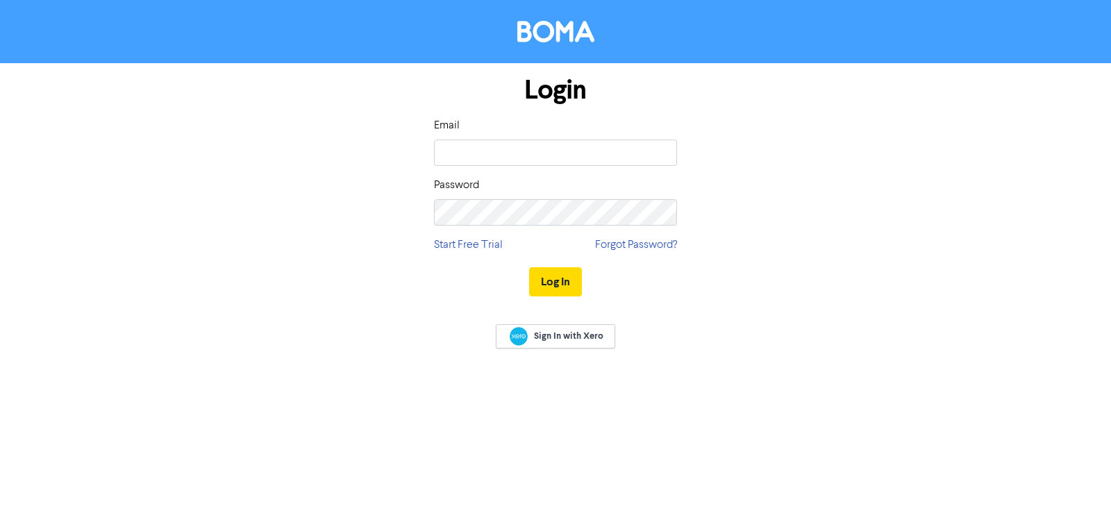  Describe the element at coordinates (569, 336) in the screenshot. I see `span: Sign In with Xero` at that location.